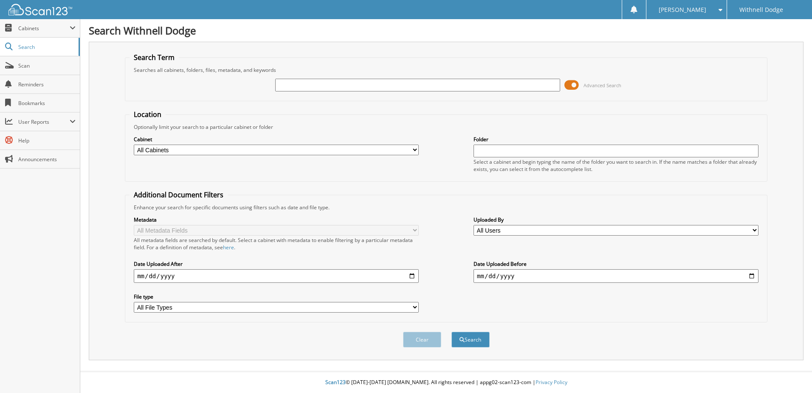 The image size is (812, 393). What do you see at coordinates (47, 140) in the screenshot?
I see `span: Help` at bounding box center [47, 140].